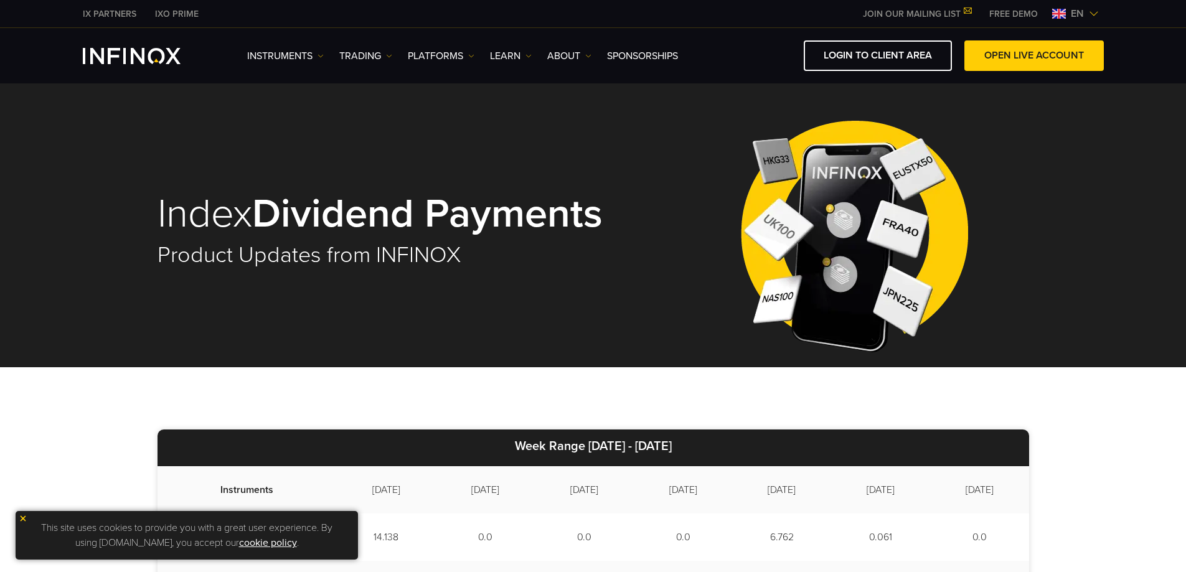 The width and height of the screenshot is (1186, 572). Describe the element at coordinates (916, 14) in the screenshot. I see `a: JOIN OUR MAILING LIST` at that location.